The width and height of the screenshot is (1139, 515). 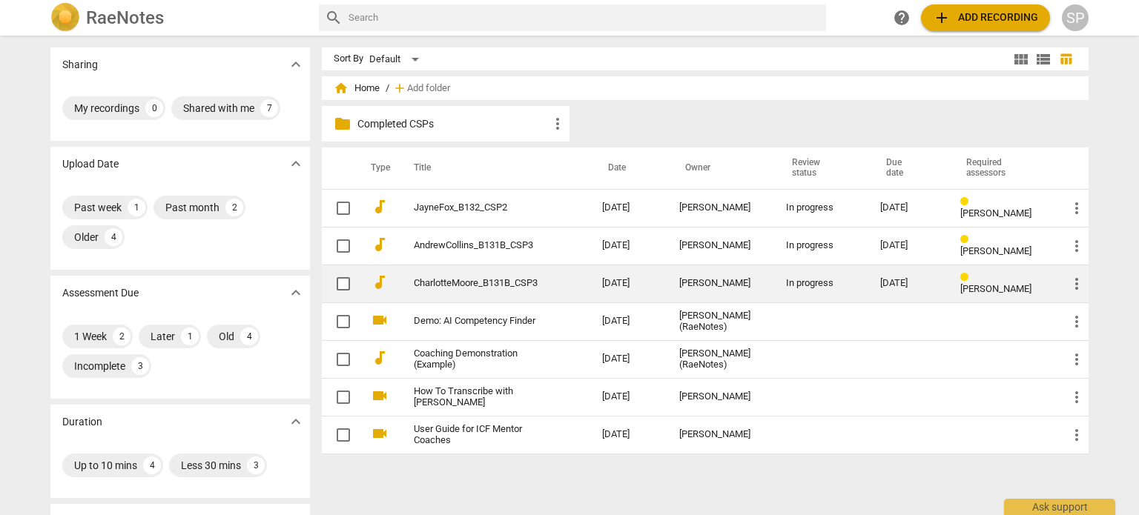 I want to click on th: Title, so click(x=493, y=168).